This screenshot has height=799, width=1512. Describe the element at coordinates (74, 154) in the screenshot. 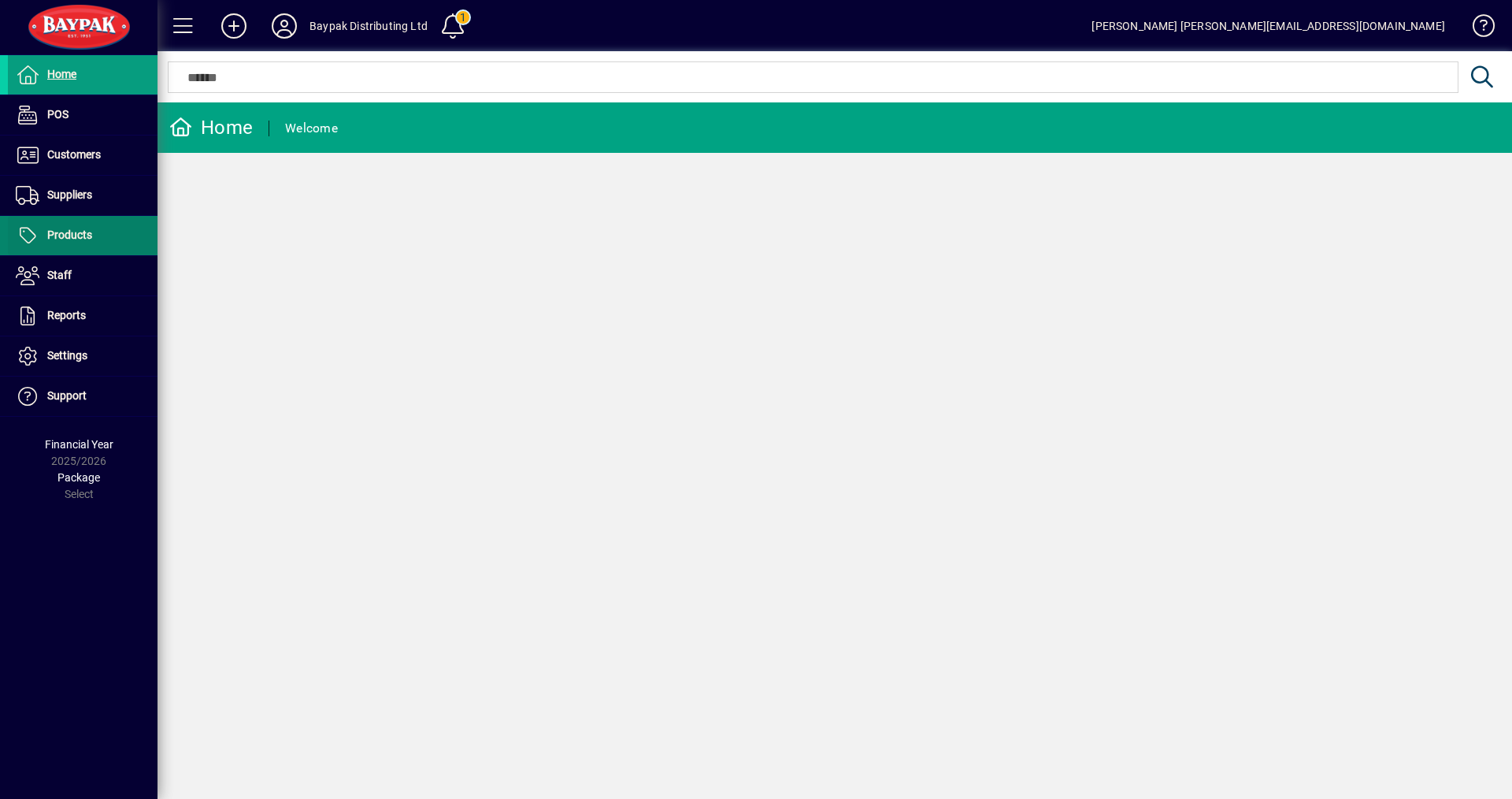

I see `span: Customers` at that location.